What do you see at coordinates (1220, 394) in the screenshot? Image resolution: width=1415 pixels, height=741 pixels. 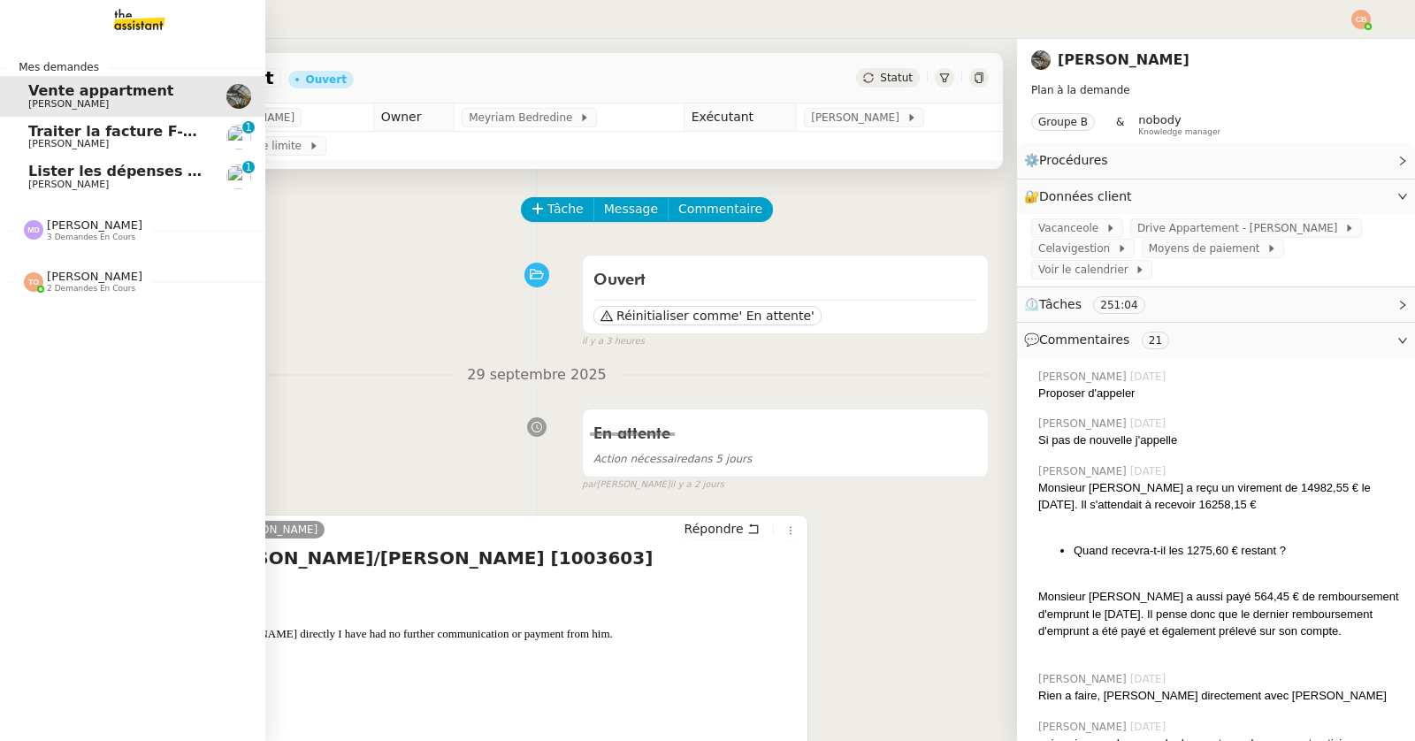 I see `div: Proposer d'appeler` at bounding box center [1220, 394].